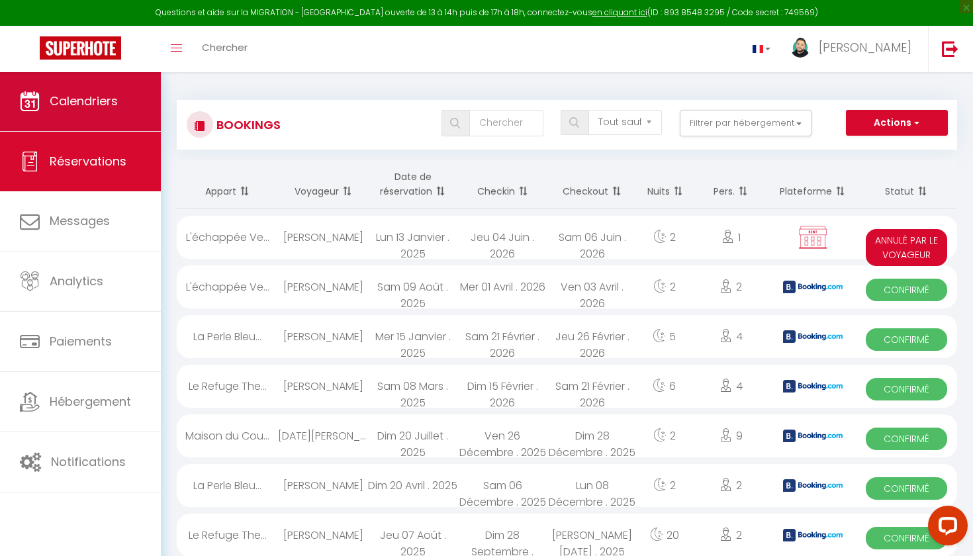  What do you see at coordinates (81, 341) in the screenshot?
I see `span: Paiements` at bounding box center [81, 341].